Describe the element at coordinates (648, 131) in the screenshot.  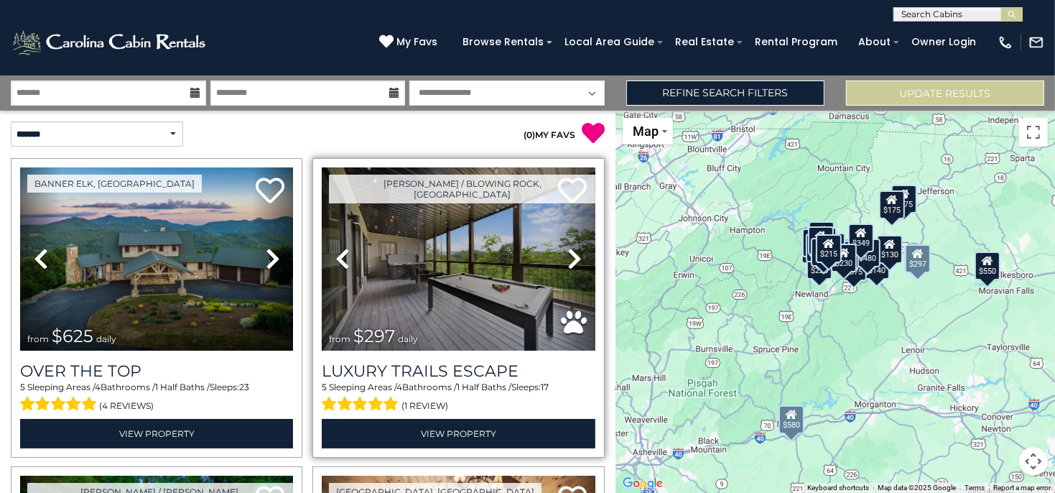
I see `button: Change map style` at that location.